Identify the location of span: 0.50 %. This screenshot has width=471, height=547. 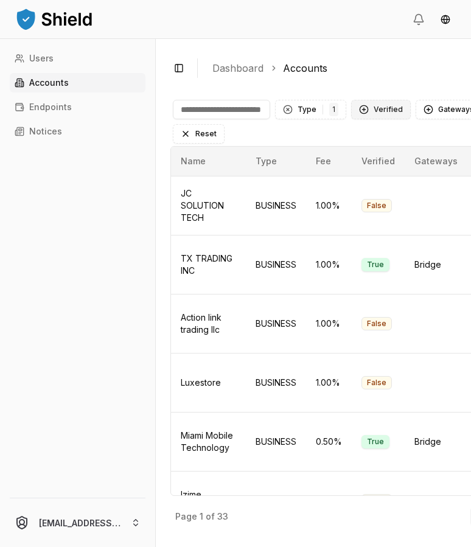
(329, 441).